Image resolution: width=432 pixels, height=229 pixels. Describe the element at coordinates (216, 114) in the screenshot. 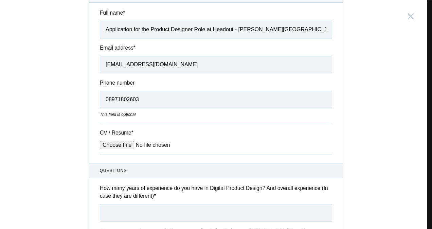

I see `div: This field is optional` at that location.